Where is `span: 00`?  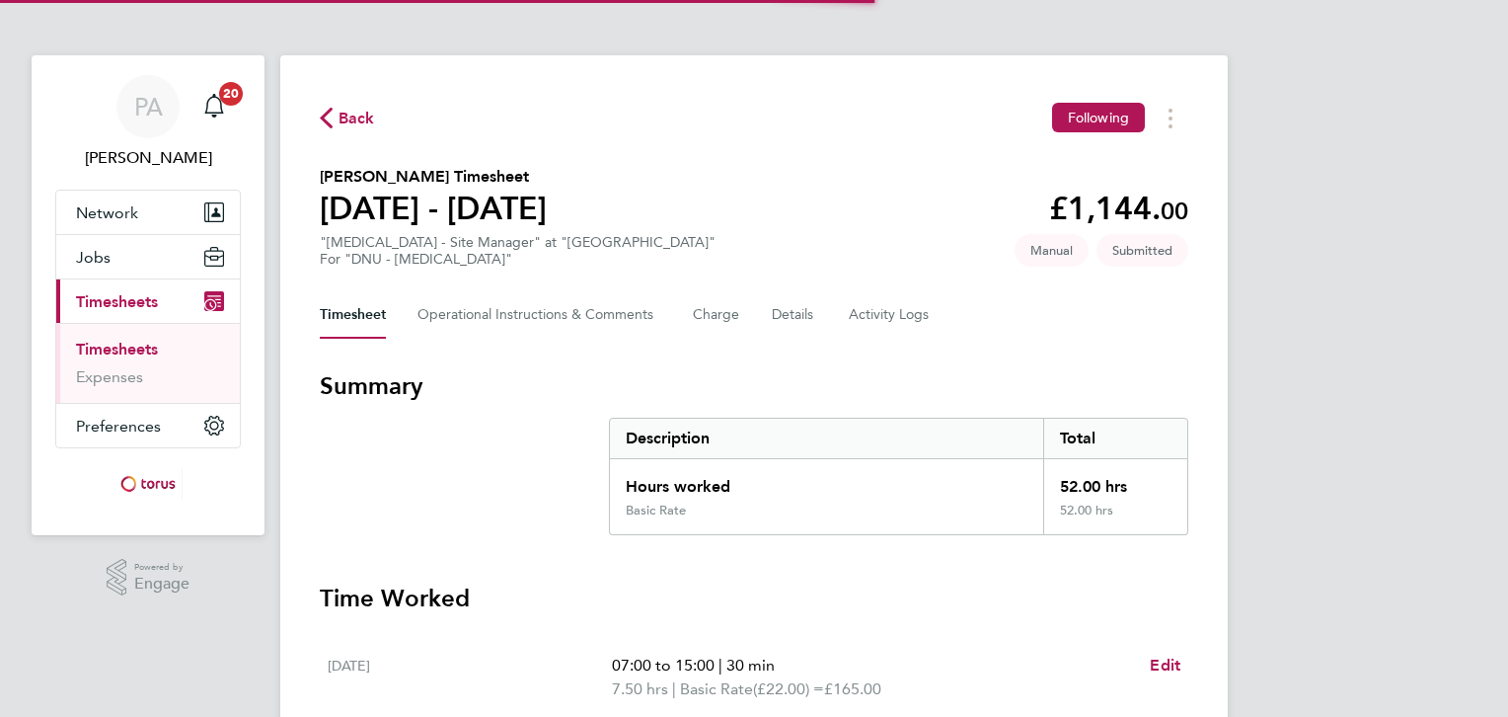 span: 00 is located at coordinates (1175, 210).